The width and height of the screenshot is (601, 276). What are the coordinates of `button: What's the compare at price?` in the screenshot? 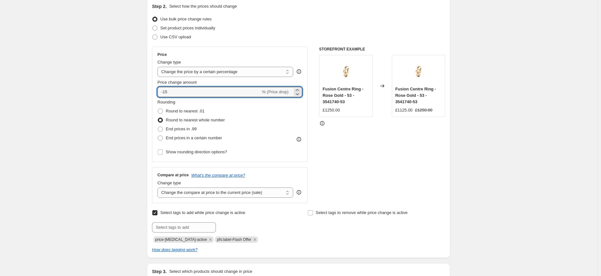 It's located at (218, 175).